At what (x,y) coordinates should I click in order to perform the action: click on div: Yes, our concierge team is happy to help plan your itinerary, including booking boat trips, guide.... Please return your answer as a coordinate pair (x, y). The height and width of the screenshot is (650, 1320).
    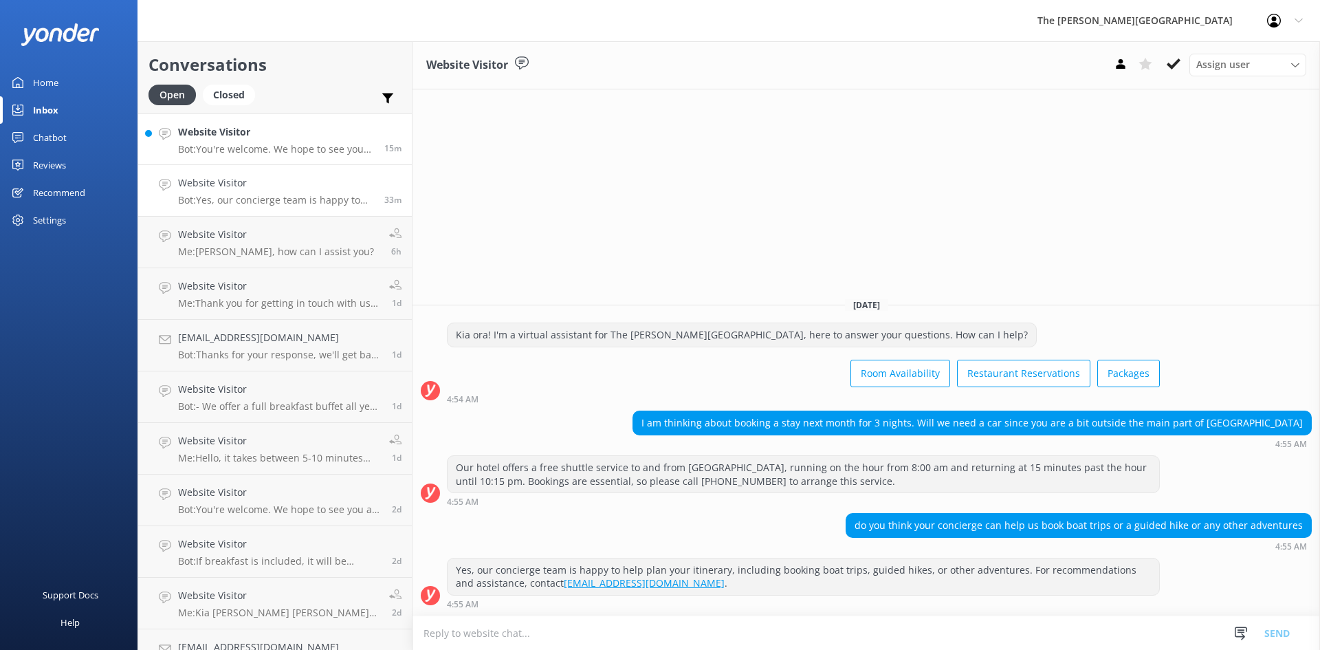
    Looking at the image, I should click on (803, 576).